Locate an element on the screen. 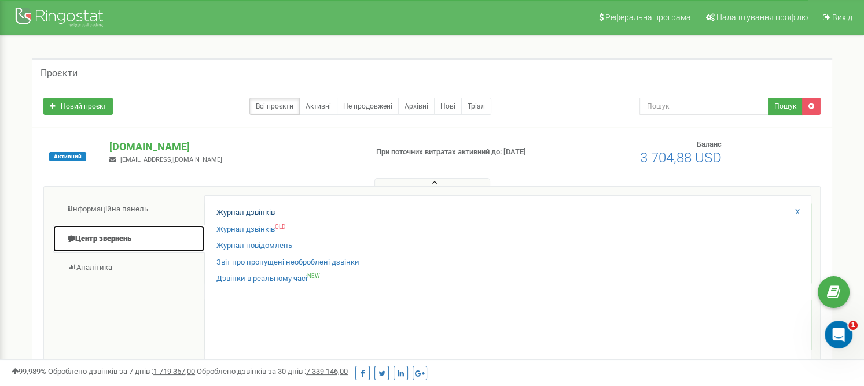  a: Аналiтика is located at coordinates (128, 268).